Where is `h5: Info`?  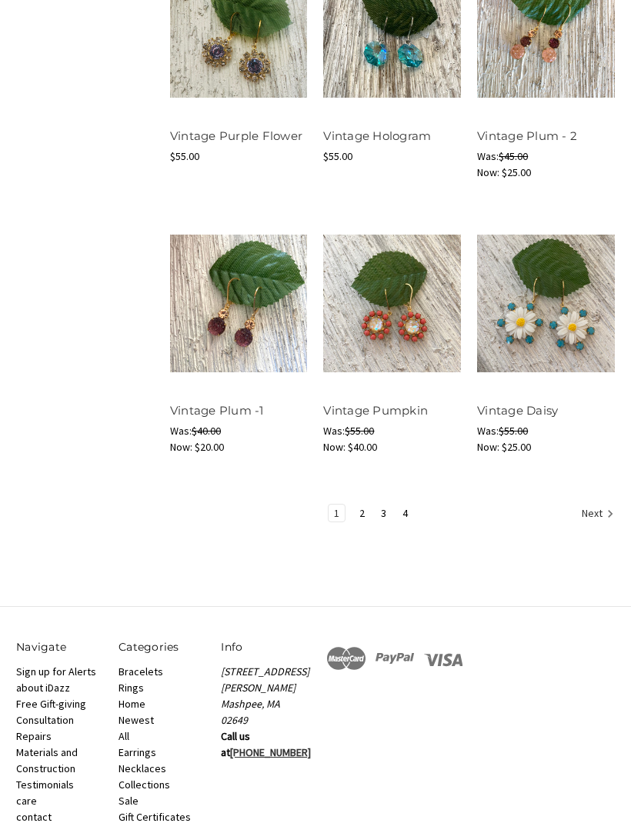
h5: Info is located at coordinates (264, 647).